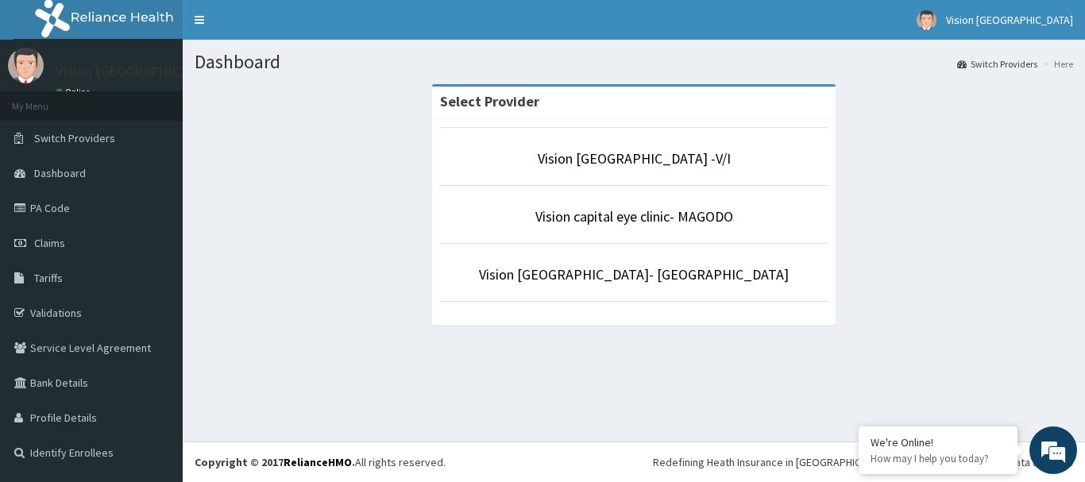 This screenshot has width=1085, height=482. I want to click on footer: All rights reserved., so click(634, 461).